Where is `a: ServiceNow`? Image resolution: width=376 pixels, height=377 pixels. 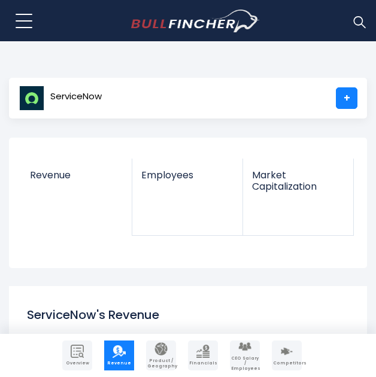 a: ServiceNow is located at coordinates (60, 98).